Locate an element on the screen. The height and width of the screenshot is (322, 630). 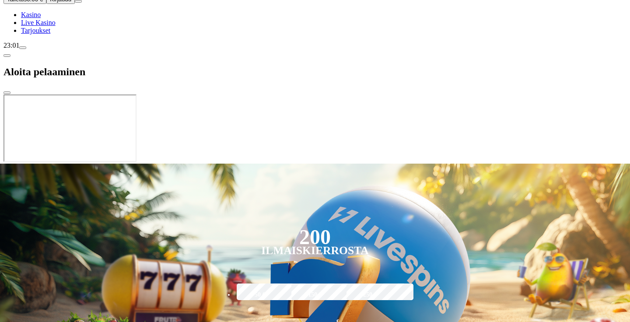
a: poker-chip iconLive Kasino is located at coordinates (38, 22).